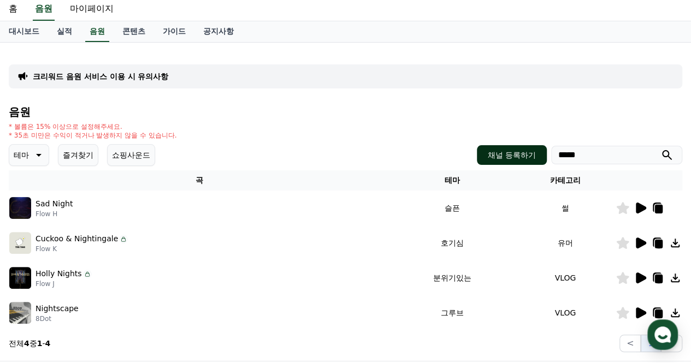 This screenshot has width=691, height=363. I want to click on a: 음원, so click(97, 32).